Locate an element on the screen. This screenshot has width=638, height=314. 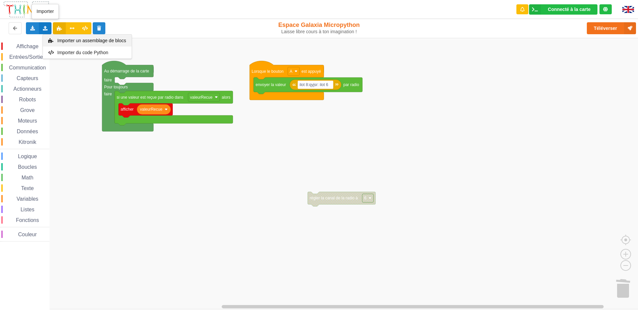
span: Grove is located at coordinates (28, 110).